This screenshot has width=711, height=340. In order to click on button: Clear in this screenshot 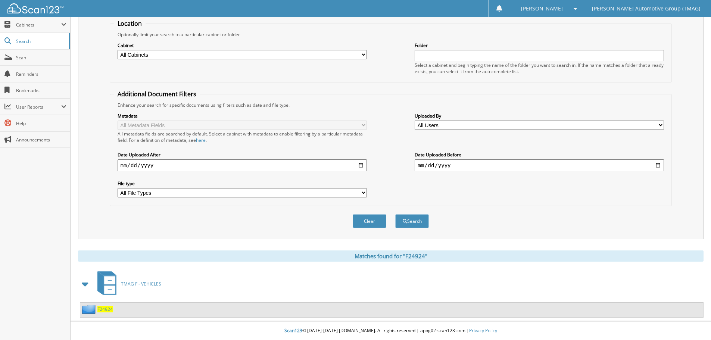, I will do `click(370, 221)`.